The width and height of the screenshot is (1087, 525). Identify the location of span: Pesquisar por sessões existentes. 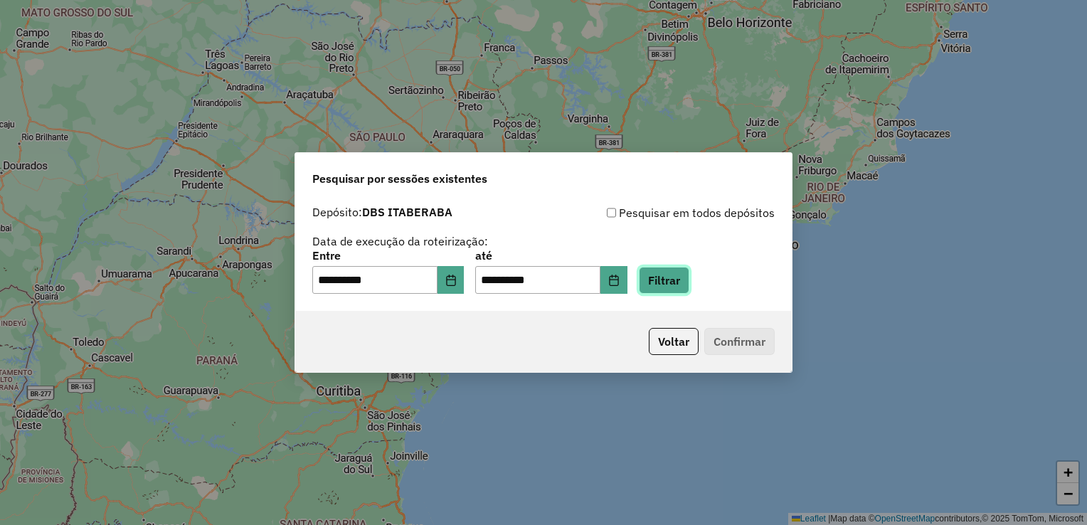
(400, 179).